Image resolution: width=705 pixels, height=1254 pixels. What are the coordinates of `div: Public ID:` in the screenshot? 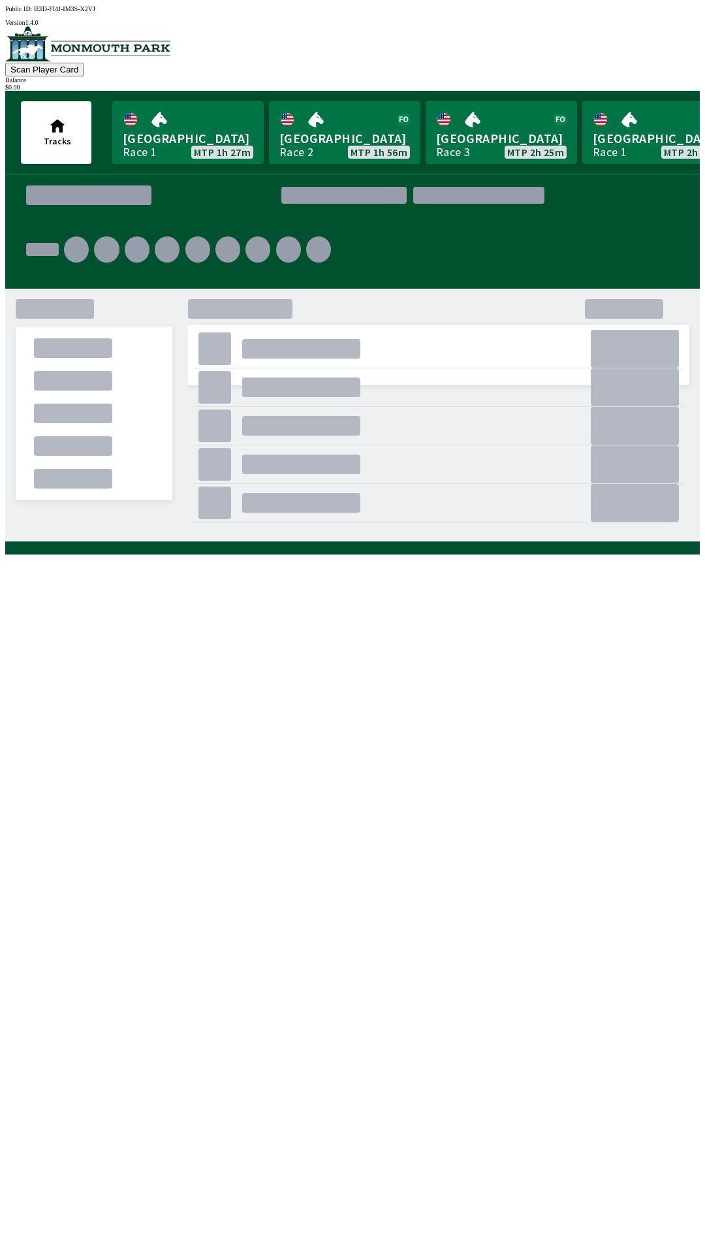 It's located at (353, 8).